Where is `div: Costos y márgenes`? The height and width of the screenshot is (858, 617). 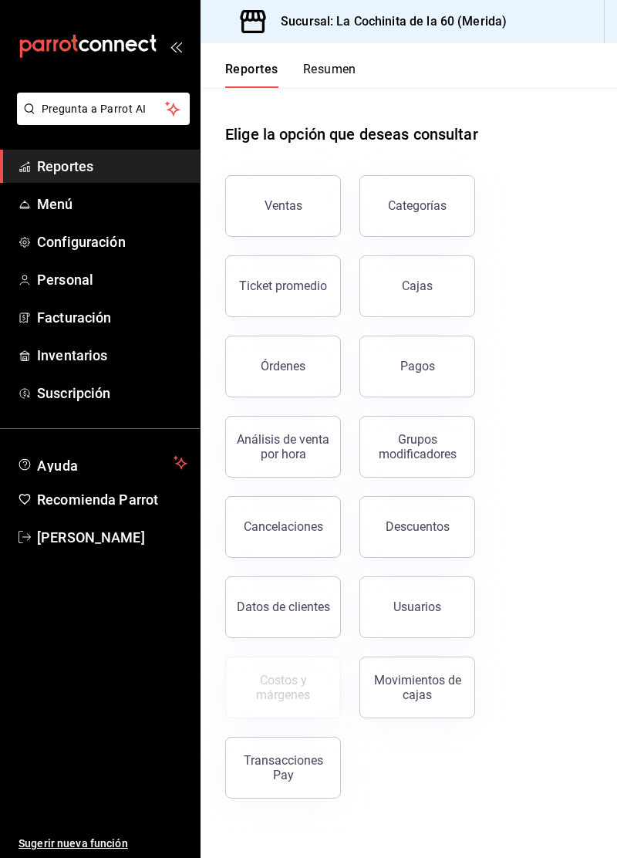 div: Costos y márgenes is located at coordinates (283, 687).